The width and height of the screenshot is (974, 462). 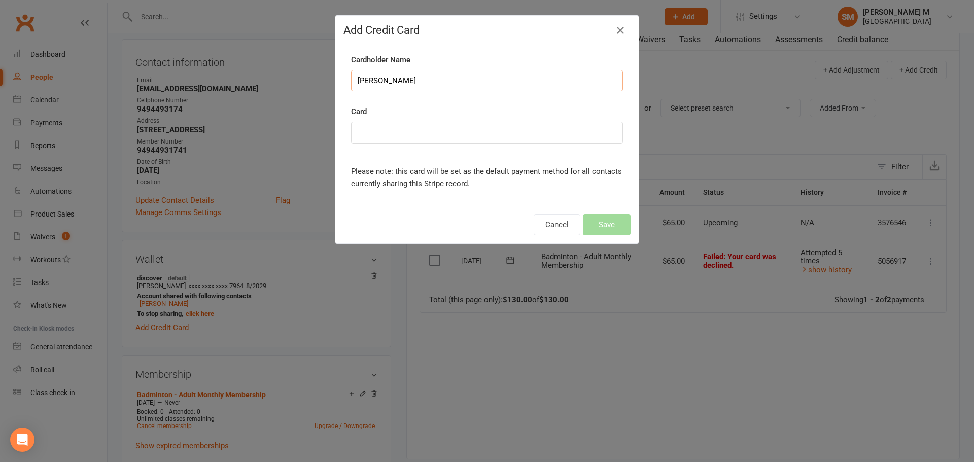 I want to click on label: Card, so click(x=359, y=112).